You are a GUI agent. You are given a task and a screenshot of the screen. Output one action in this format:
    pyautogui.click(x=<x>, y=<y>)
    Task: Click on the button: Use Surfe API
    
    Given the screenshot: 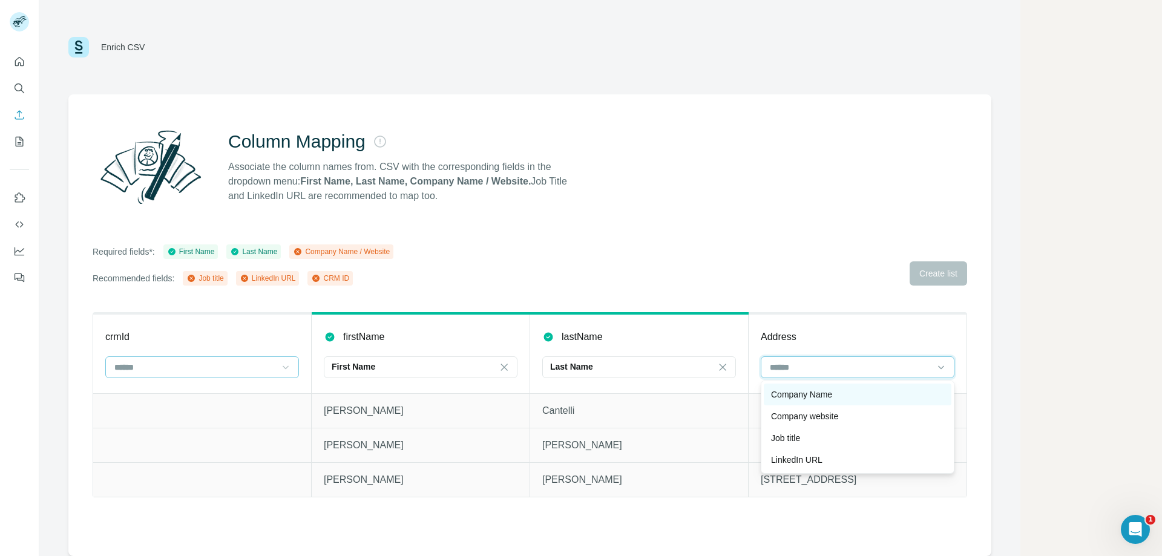 What is the action you would take?
    pyautogui.click(x=19, y=225)
    